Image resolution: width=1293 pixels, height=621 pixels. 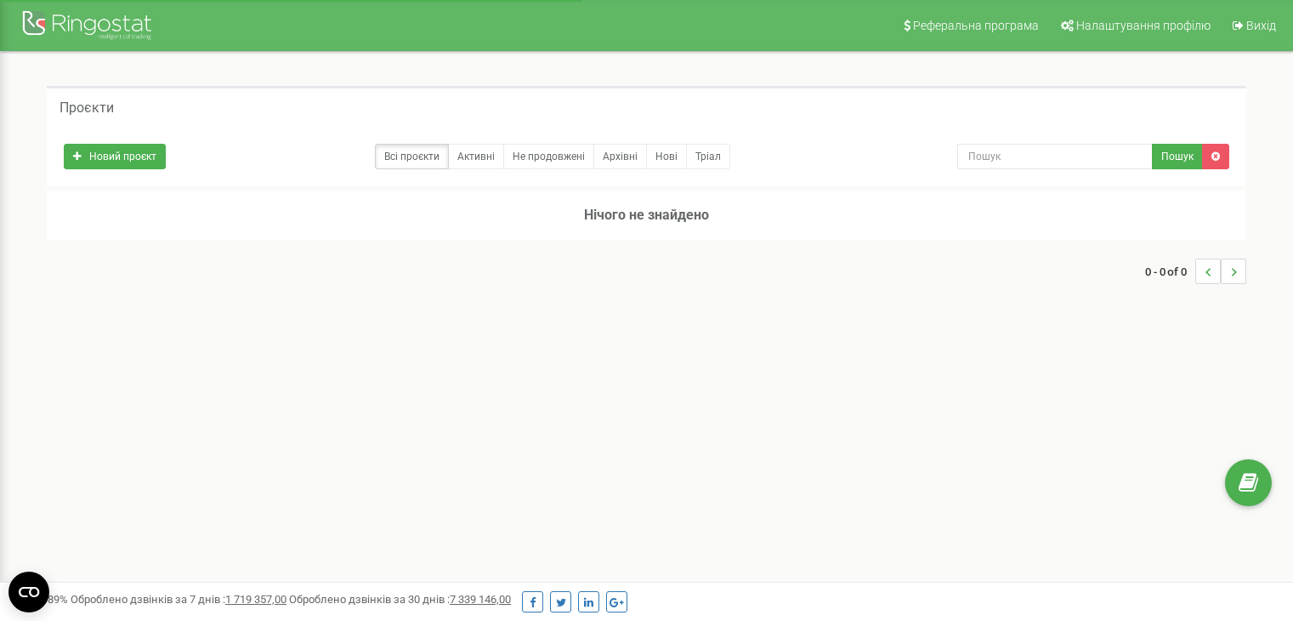 What do you see at coordinates (1170, 271) in the screenshot?
I see `span: 0 - 0 of 0` at bounding box center [1170, 271].